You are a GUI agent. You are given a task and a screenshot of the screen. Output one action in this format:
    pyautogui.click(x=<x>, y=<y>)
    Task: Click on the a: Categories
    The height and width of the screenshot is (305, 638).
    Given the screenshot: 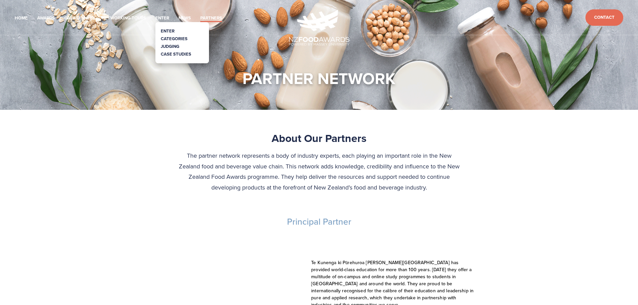 What is the action you would take?
    pyautogui.click(x=174, y=39)
    